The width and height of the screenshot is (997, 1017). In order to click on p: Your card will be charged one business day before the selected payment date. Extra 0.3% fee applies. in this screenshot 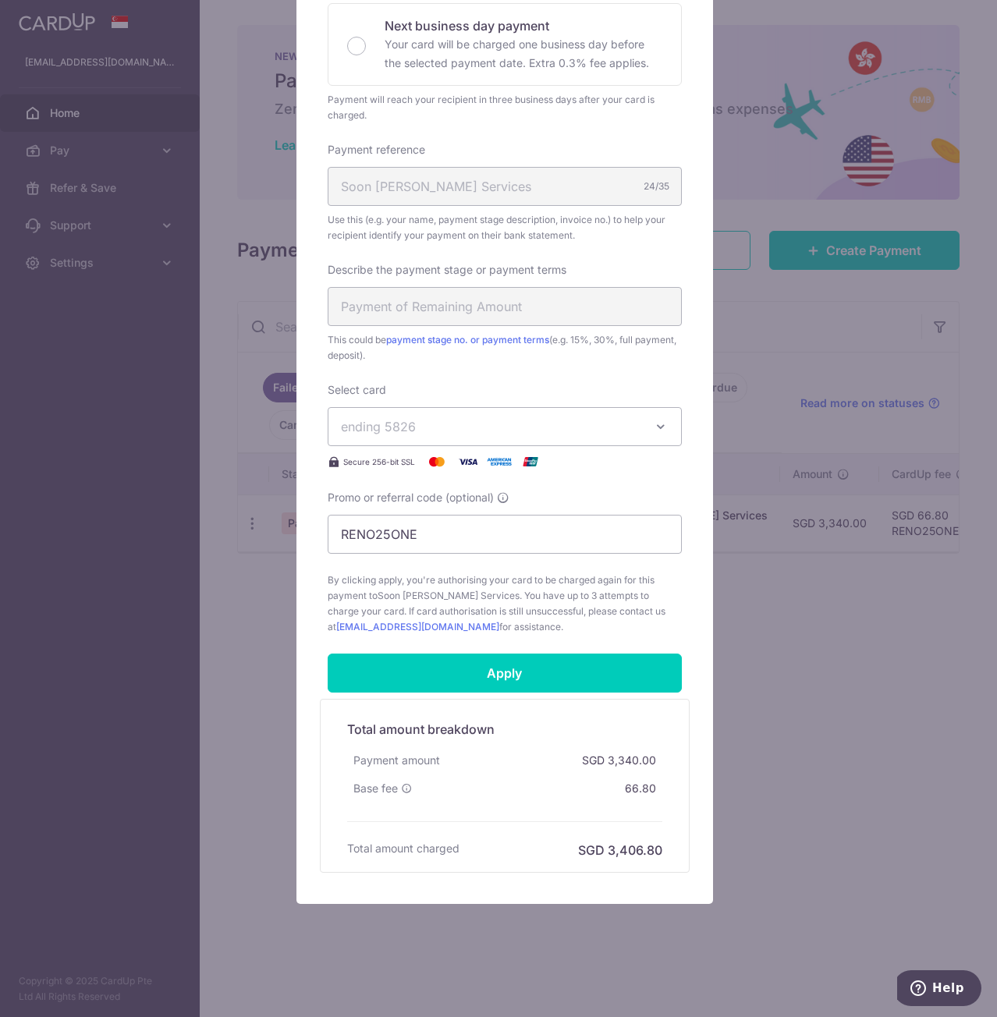, I will do `click(524, 54)`.